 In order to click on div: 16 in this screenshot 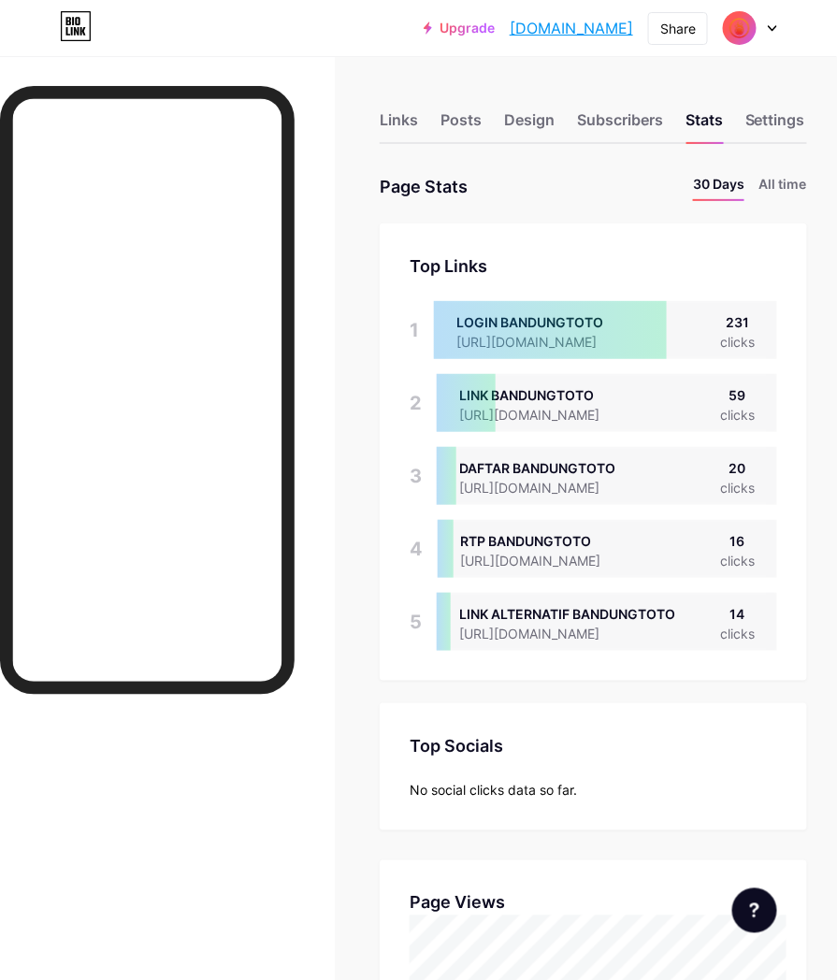, I will do `click(737, 541)`.